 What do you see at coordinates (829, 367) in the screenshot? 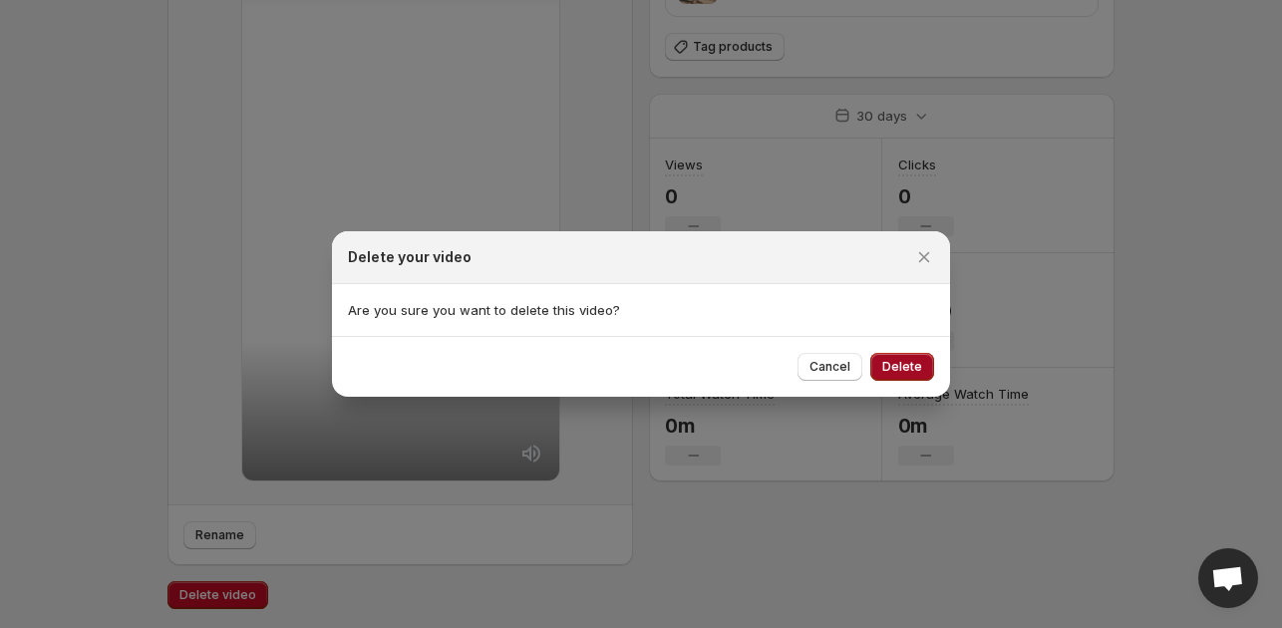
I see `button: Cancel` at bounding box center [829, 367].